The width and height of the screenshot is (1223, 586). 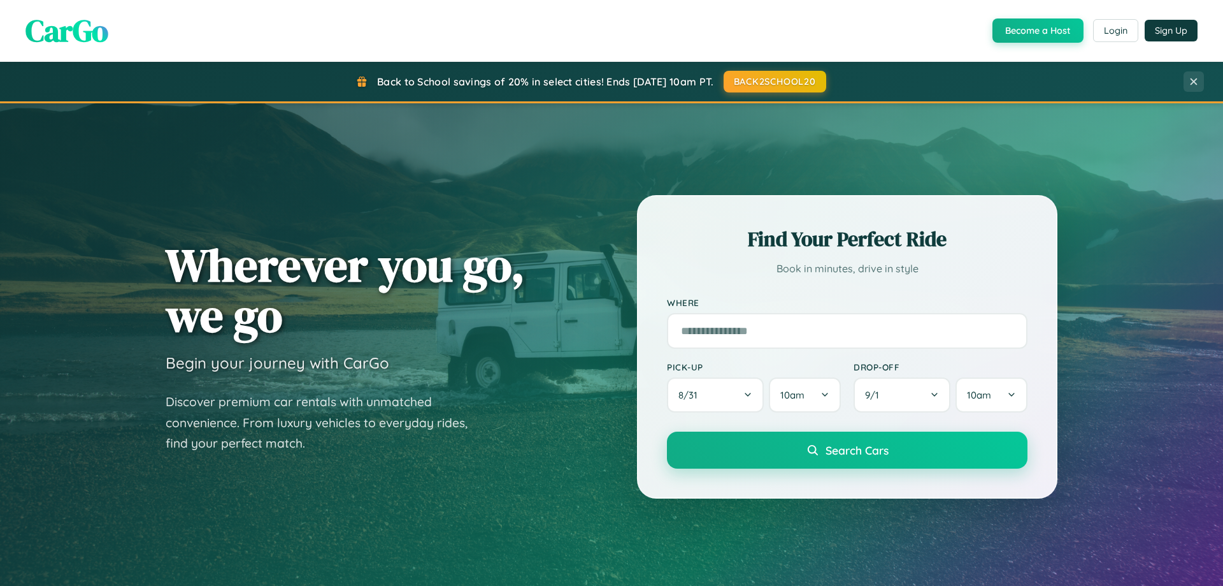 What do you see at coordinates (716, 394) in the screenshot?
I see `button: 8/31` at bounding box center [716, 394].